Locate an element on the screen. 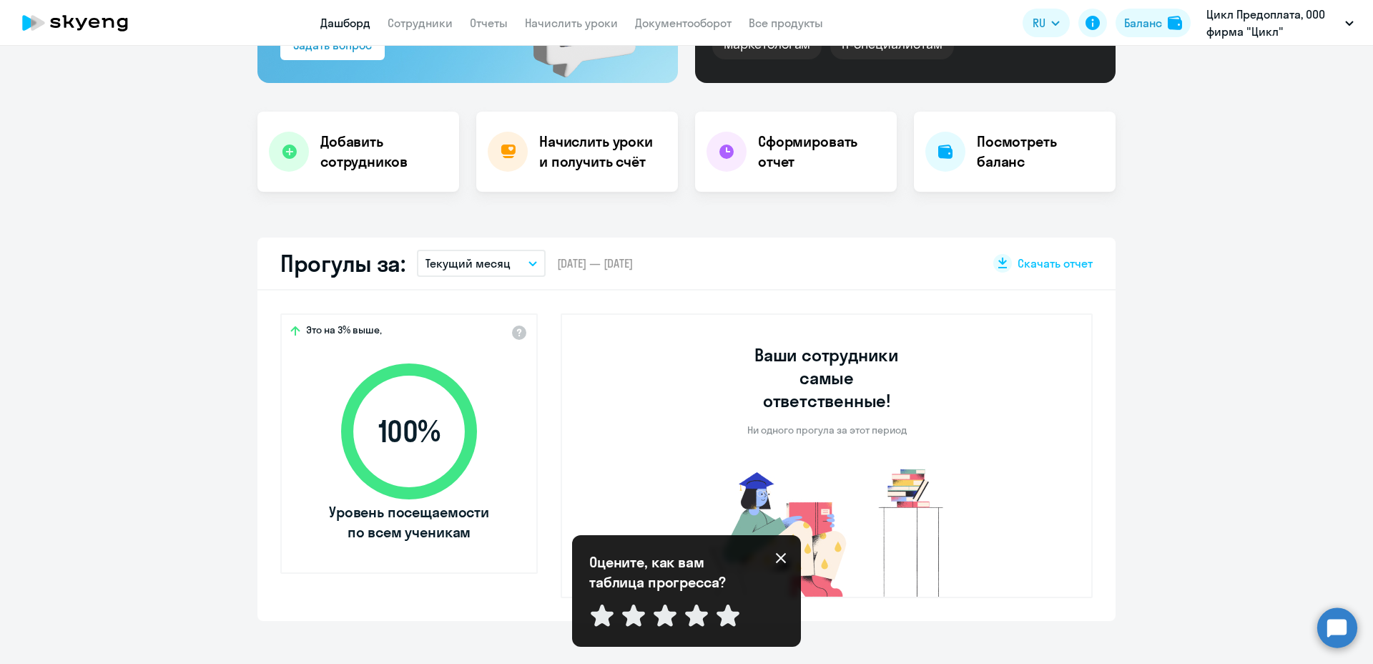  h4: Посмотреть баланс is located at coordinates (1041, 152).